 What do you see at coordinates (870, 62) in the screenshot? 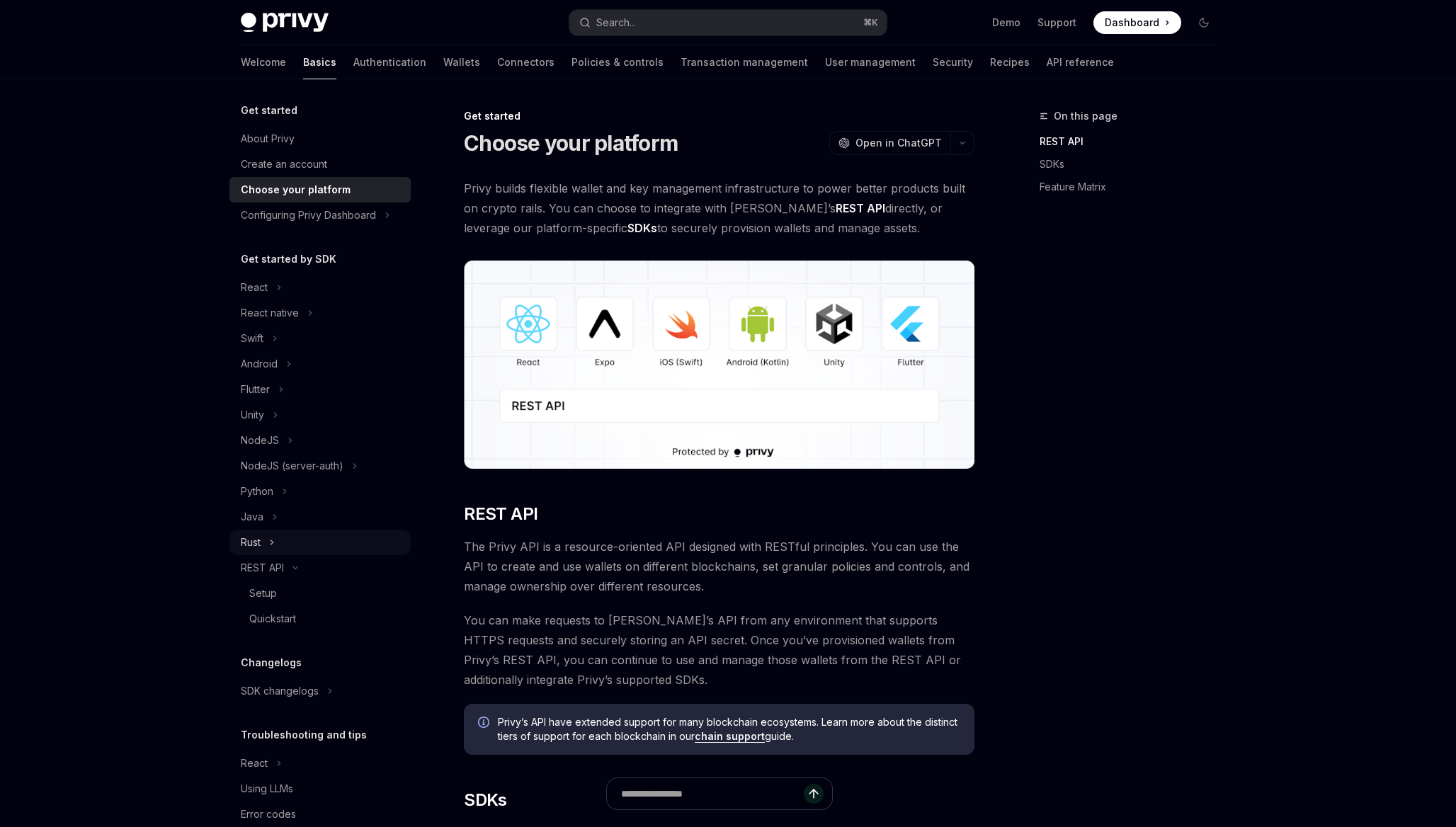
I see `a: User management` at bounding box center [870, 62].